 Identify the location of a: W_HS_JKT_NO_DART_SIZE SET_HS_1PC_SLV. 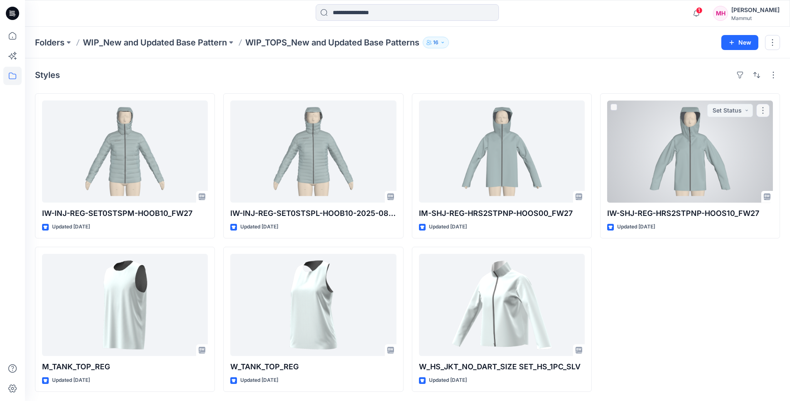
(502, 304).